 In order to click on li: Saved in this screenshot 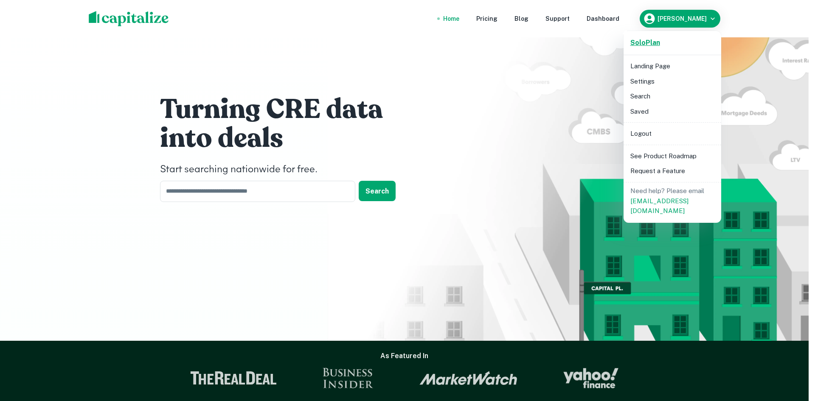, I will do `click(672, 112)`.